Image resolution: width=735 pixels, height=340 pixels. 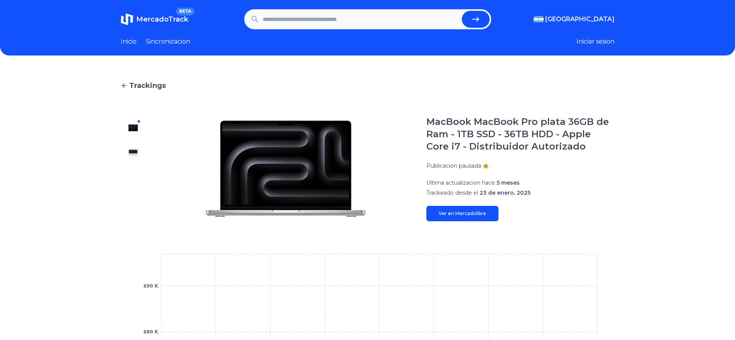 I want to click on button: Iniciar sesion, so click(x=595, y=42).